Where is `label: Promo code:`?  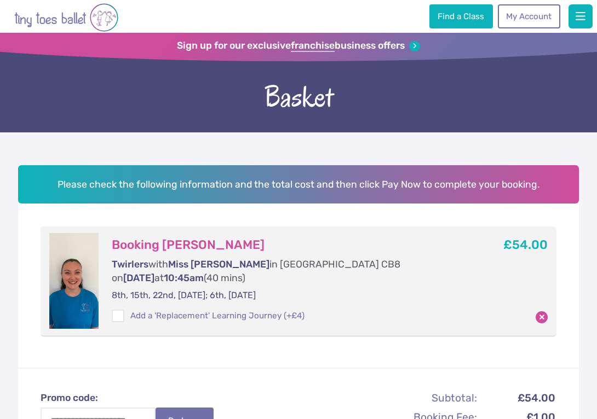
label: Promo code: is located at coordinates (133, 398).